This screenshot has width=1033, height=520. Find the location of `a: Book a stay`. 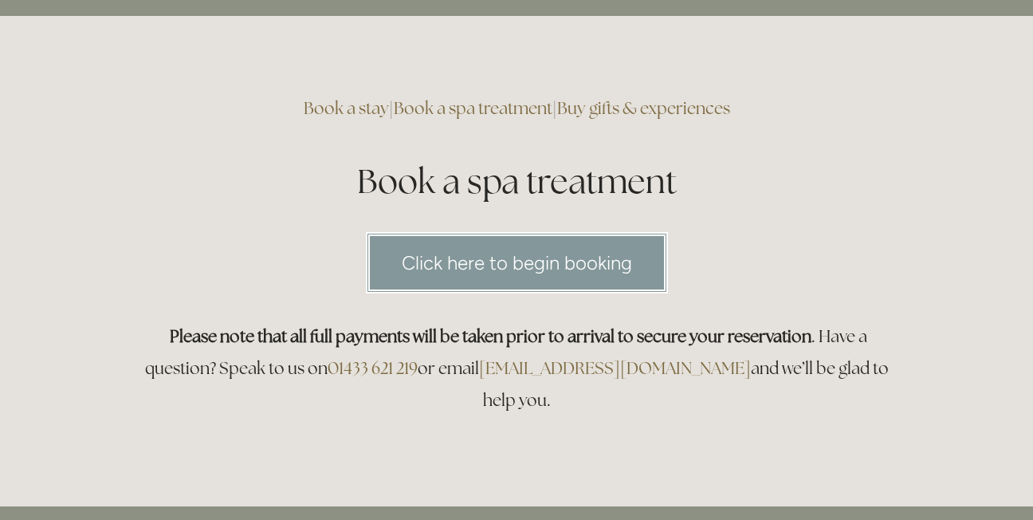

a: Book a stay is located at coordinates (346, 108).